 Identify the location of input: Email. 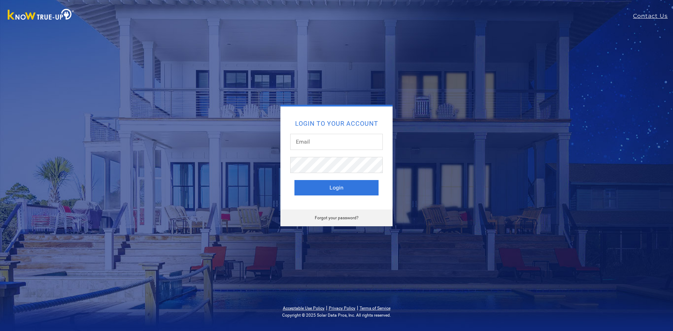
(336, 142).